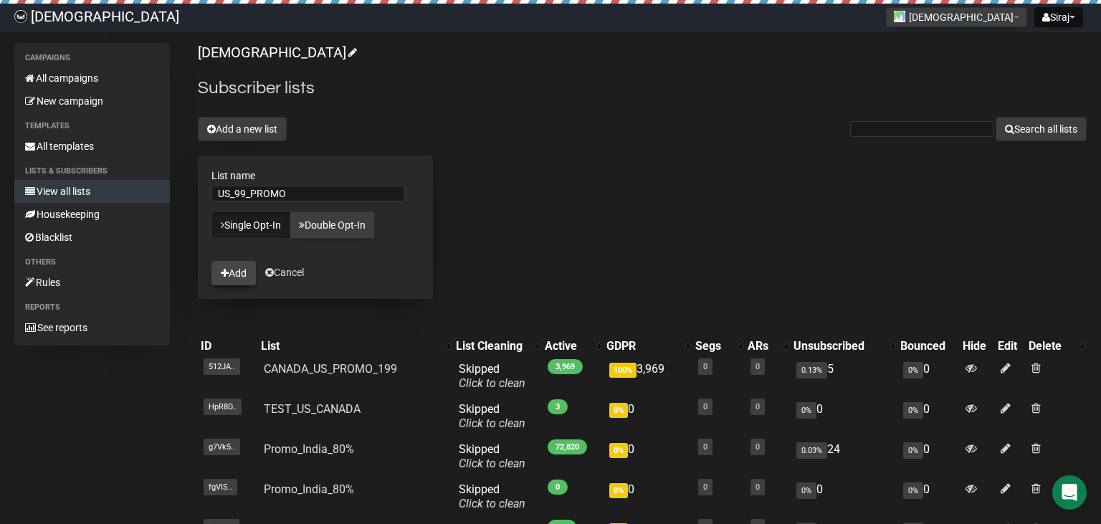 This screenshot has width=1101, height=524. Describe the element at coordinates (1010, 346) in the screenshot. I see `th: Edit: No sort applied, sorting is disabled` at that location.